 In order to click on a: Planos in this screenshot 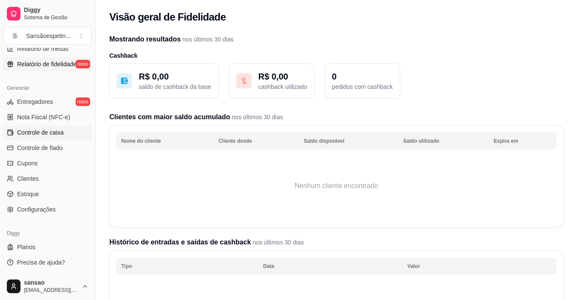, I will do `click(47, 247)`.